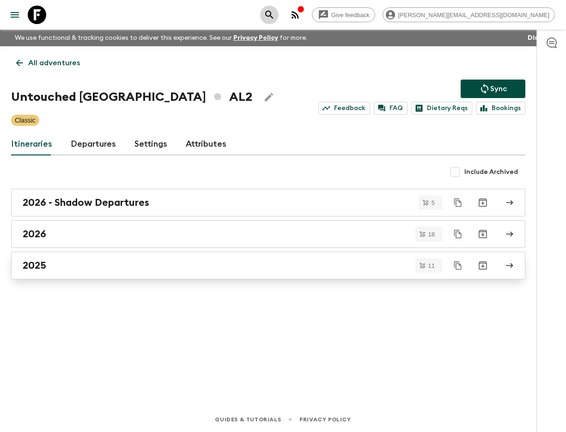  Describe the element at coordinates (350, 15) in the screenshot. I see `span: Give feedback` at that location.